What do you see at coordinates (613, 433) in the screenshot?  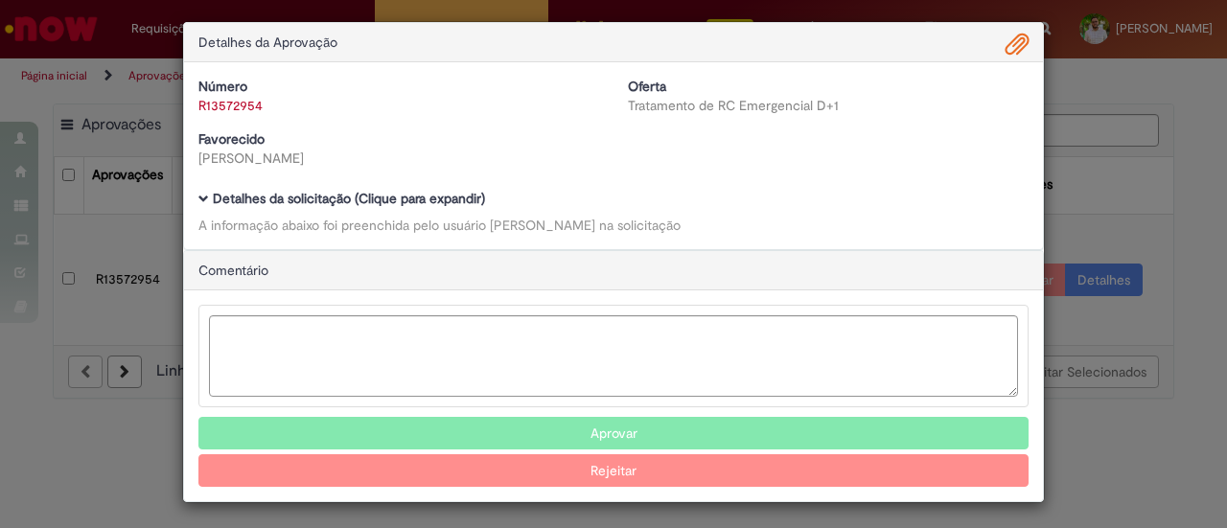 I see `button: Aprovar` at bounding box center [613, 433].